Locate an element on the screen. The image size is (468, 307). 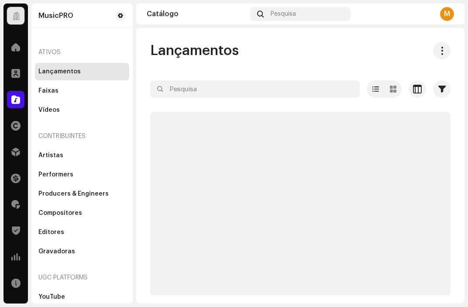
div: Artistas is located at coordinates (51, 155).